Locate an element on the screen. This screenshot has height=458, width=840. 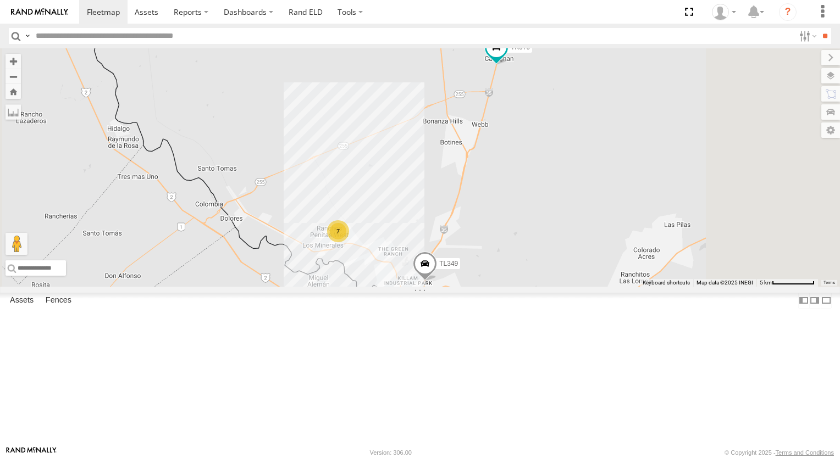
span: Map data ©2025 INEGI is located at coordinates (725, 283).